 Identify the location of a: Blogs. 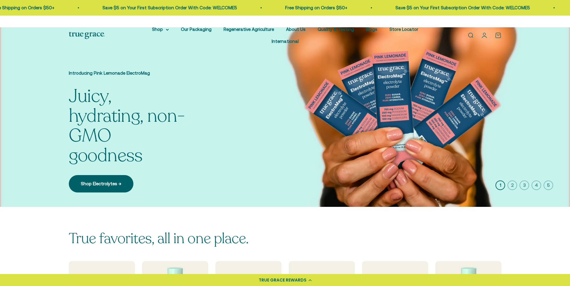
(371, 29).